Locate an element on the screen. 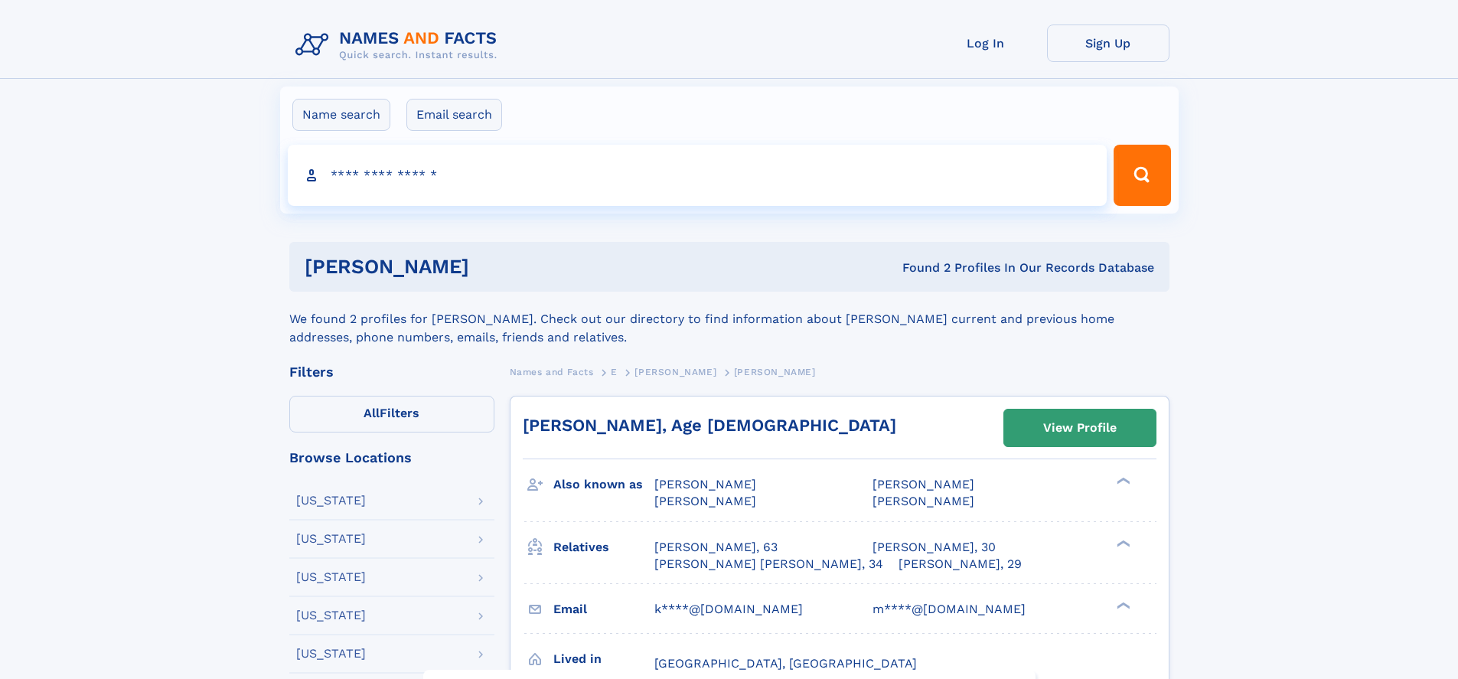 This screenshot has width=1458, height=679. div: Filters is located at coordinates (392, 372).